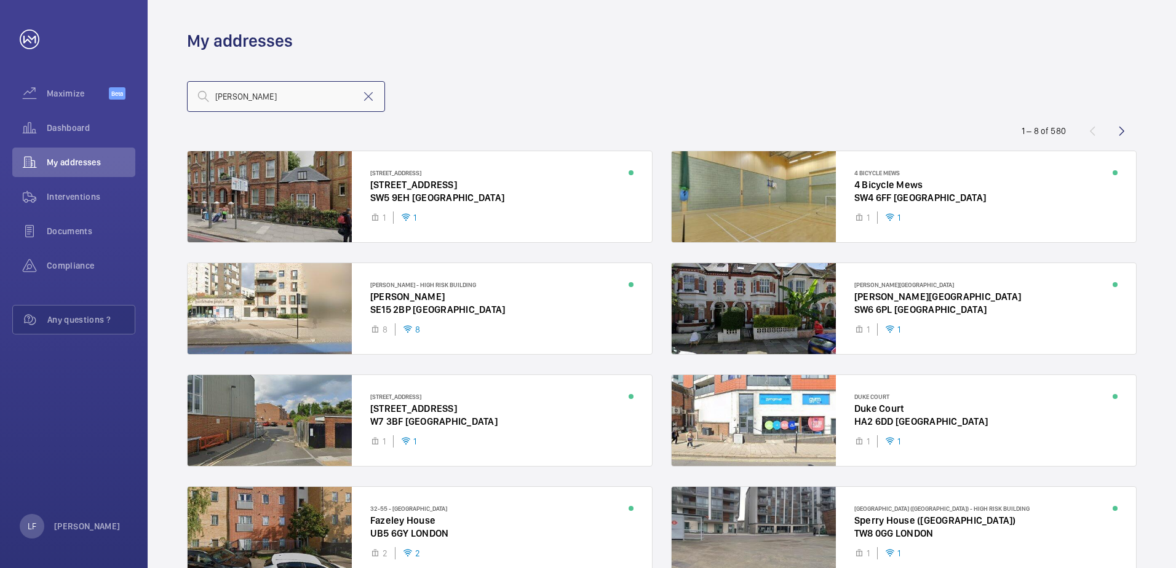 Image resolution: width=1176 pixels, height=568 pixels. I want to click on h1: My addresses, so click(240, 41).